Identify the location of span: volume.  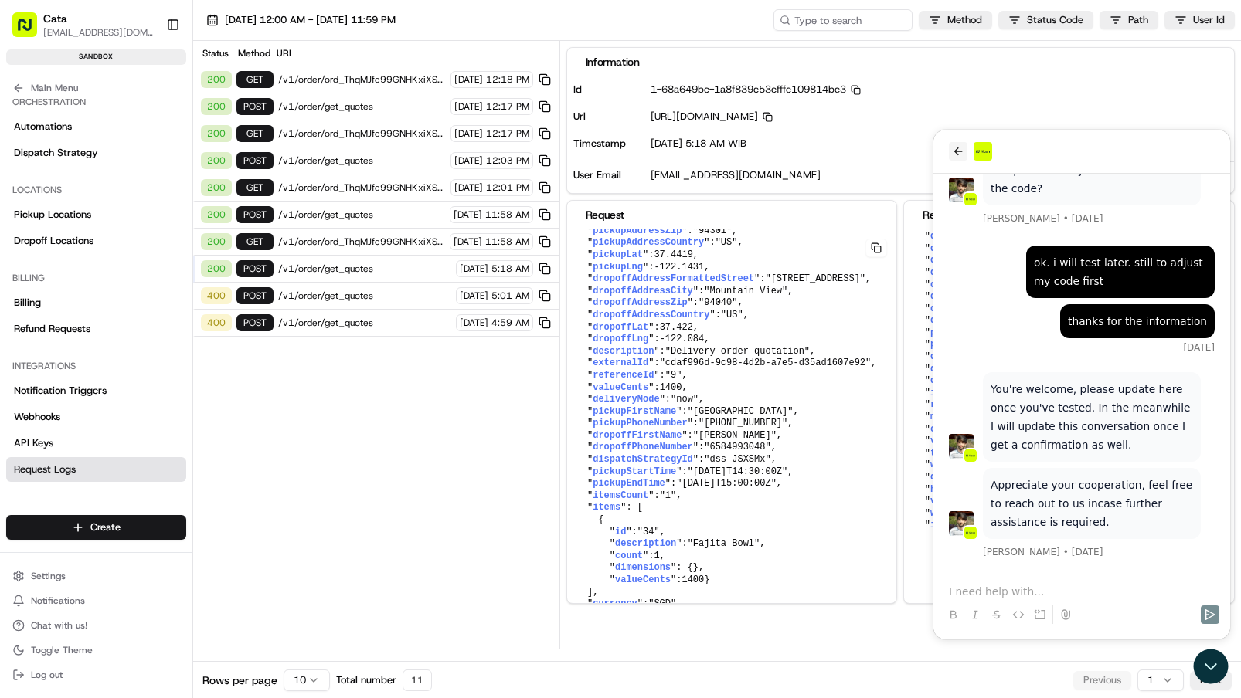
(946, 501).